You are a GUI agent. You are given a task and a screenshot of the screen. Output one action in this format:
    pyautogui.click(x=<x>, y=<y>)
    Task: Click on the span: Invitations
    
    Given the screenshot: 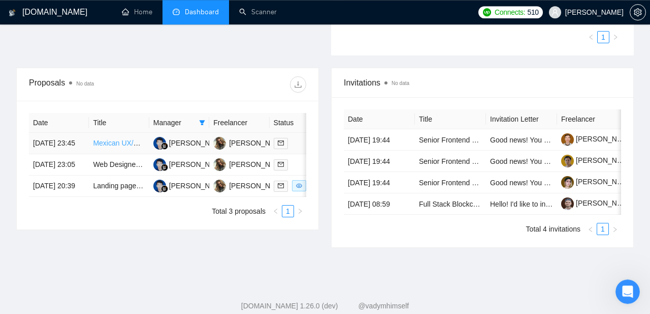 What is the action you would take?
    pyautogui.click(x=483, y=82)
    